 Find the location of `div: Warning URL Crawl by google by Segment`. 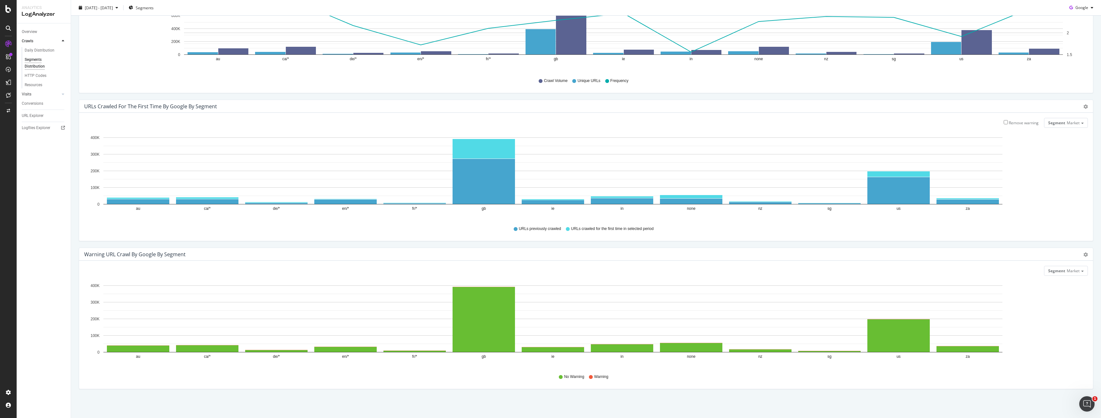

div: Warning URL Crawl by google by Segment is located at coordinates (135, 254).